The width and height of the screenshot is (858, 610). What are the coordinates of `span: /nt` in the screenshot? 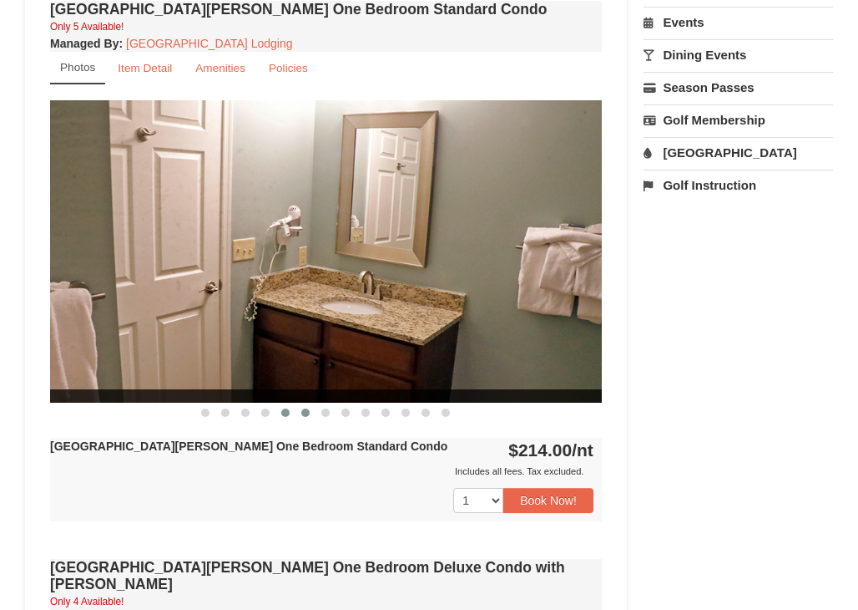 It's located at (583, 449).